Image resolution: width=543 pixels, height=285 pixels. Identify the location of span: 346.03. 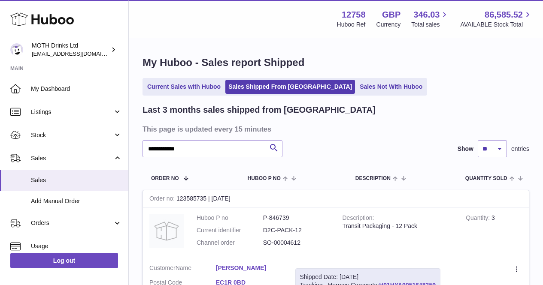
(426, 15).